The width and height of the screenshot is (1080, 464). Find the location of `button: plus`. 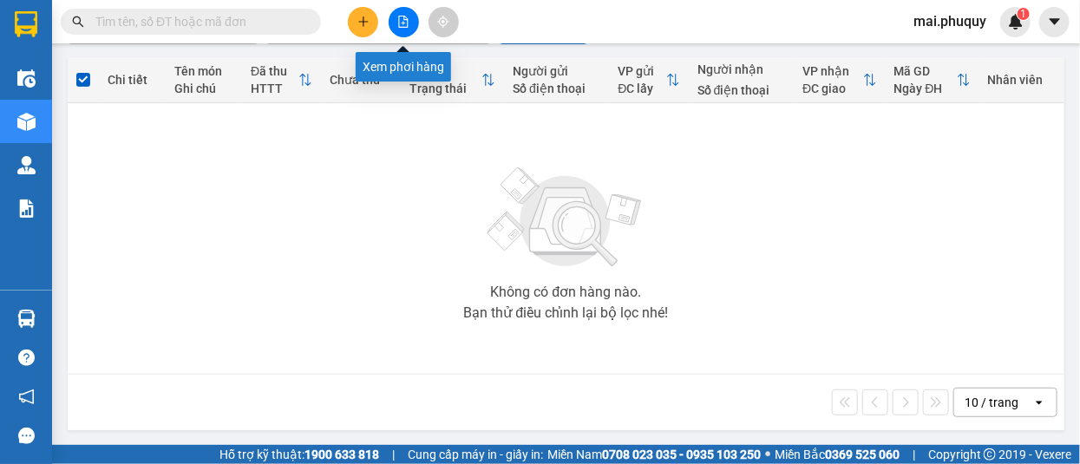

button: plus is located at coordinates (363, 22).